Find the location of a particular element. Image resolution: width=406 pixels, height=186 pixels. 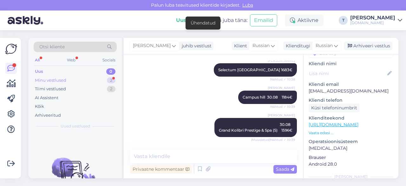

span: Luba is located at coordinates (248, 5).